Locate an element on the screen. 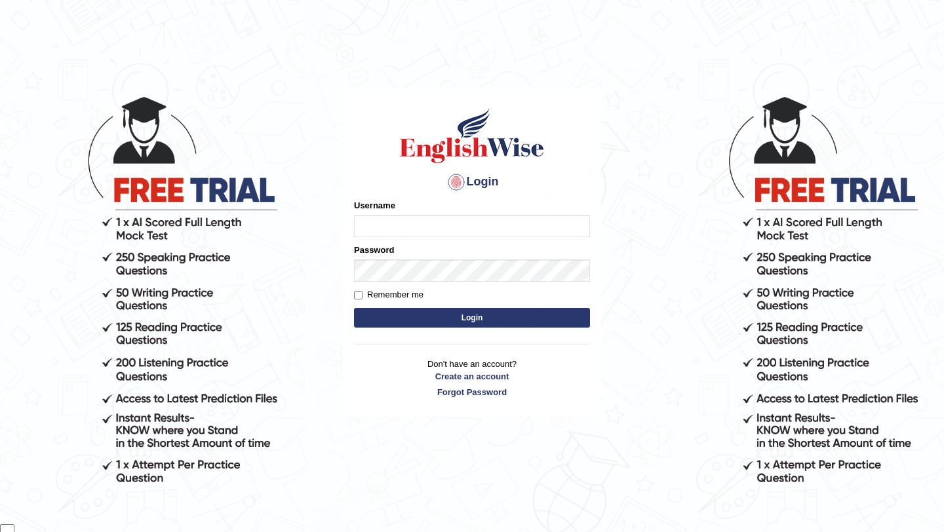 The width and height of the screenshot is (944, 532). a: Forgot Password is located at coordinates (472, 392).